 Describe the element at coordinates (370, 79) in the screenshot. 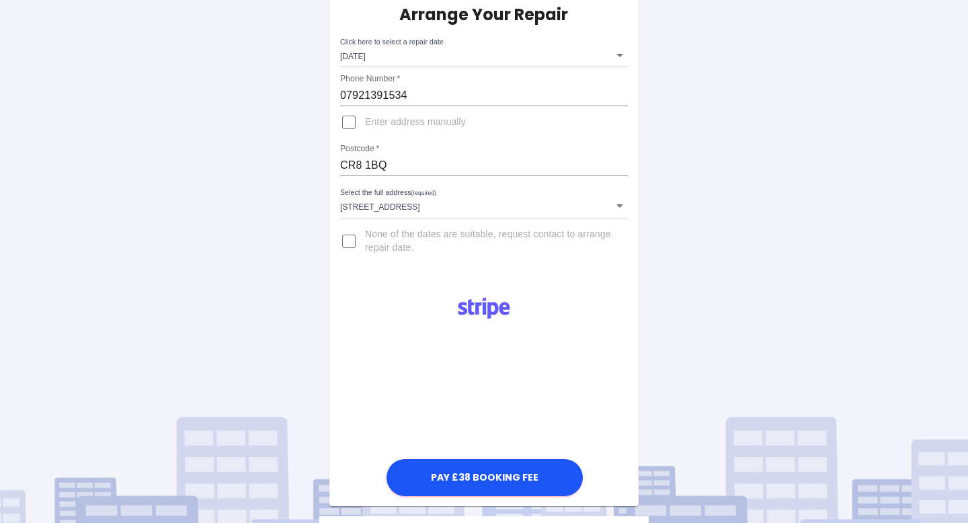

I see `label: Phone Number` at that location.